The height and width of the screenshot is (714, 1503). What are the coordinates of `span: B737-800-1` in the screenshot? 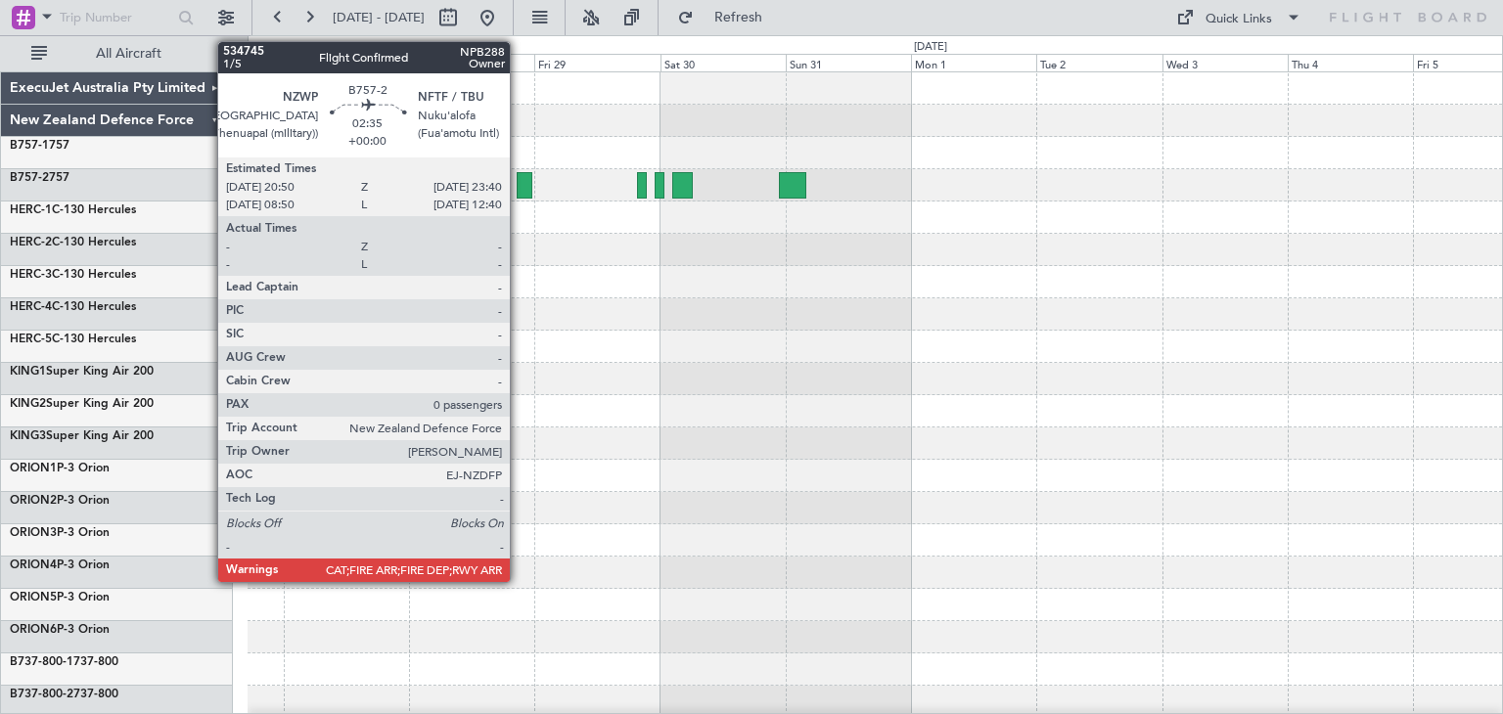 It's located at (41, 663).